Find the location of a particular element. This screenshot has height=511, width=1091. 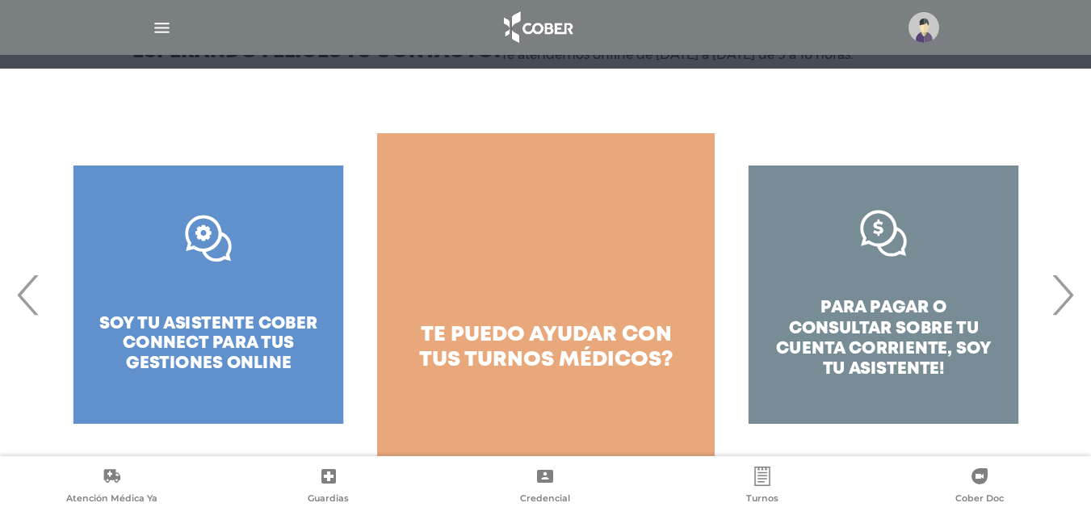

span: Next is located at coordinates (1062, 295).